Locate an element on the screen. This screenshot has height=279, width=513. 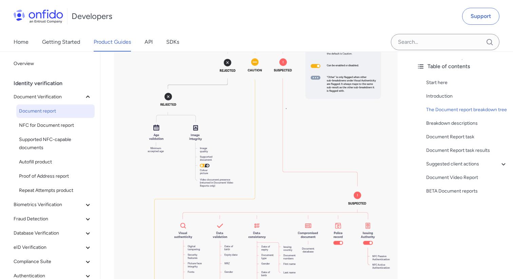
a: Product Guides is located at coordinates (112, 42).